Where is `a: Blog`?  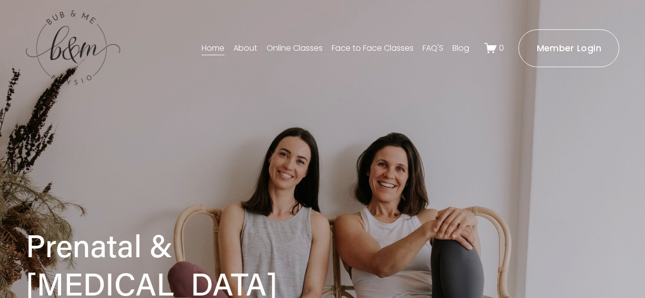
a: Blog is located at coordinates (461, 48).